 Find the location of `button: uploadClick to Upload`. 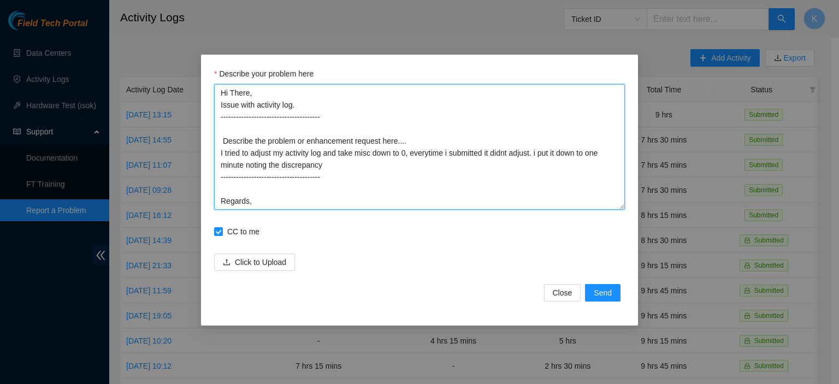

button: uploadClick to Upload is located at coordinates (254, 262).